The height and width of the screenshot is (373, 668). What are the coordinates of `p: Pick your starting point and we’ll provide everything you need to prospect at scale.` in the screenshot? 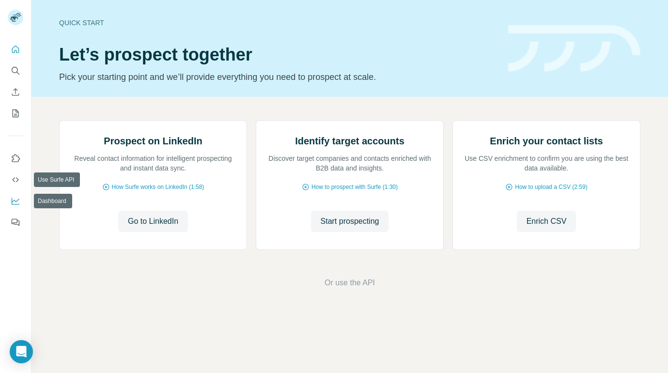 It's located at (278, 77).